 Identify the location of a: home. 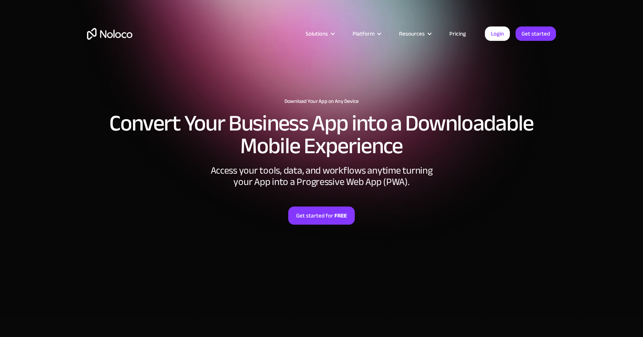
(110, 34).